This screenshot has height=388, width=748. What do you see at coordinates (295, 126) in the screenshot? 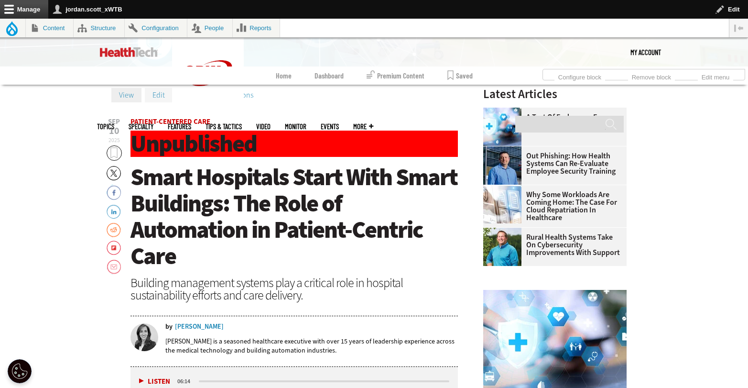
I see `a: MonITor` at bounding box center [295, 126].